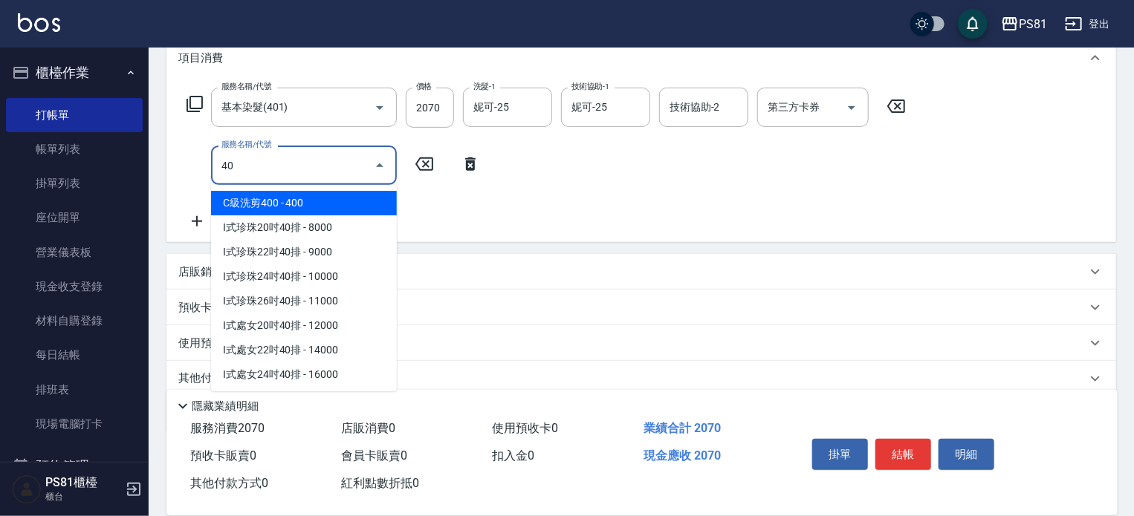 Image resolution: width=1134 pixels, height=516 pixels. Describe the element at coordinates (304, 399) in the screenshot. I see `span: I式處女26吋40排 - 18000` at that location.